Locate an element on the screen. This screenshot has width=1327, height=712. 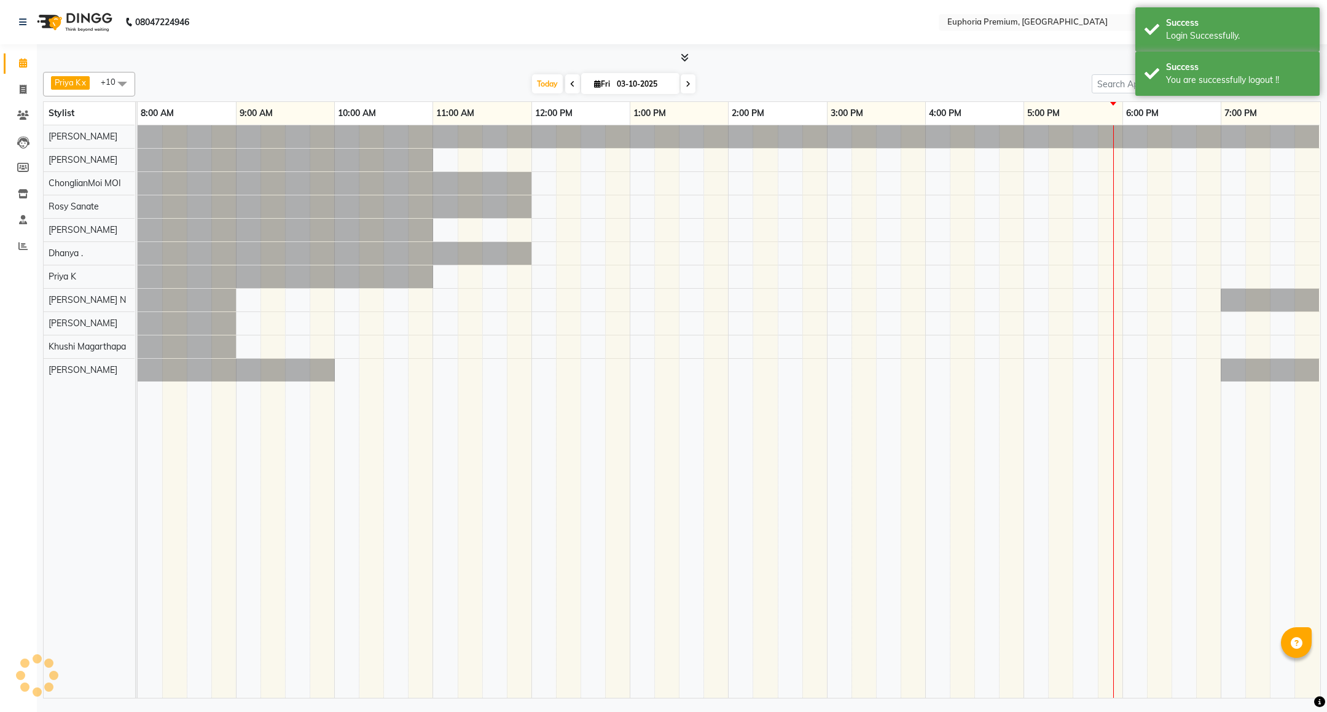
span: Khushi Magarthapa is located at coordinates (87, 346).